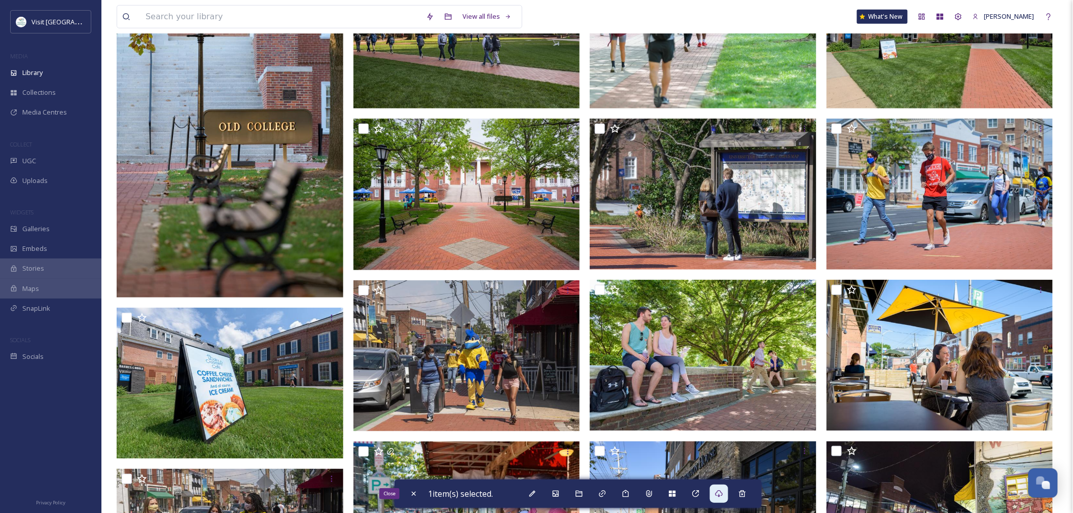 This screenshot has width=1073, height=513. Describe the element at coordinates (45, 112) in the screenshot. I see `span: Media Centres` at that location.